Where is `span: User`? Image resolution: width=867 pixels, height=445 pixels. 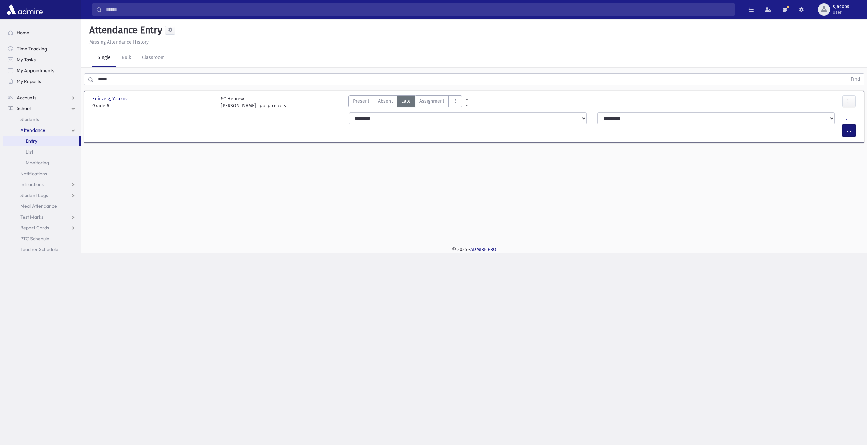 span: User is located at coordinates (841, 12).